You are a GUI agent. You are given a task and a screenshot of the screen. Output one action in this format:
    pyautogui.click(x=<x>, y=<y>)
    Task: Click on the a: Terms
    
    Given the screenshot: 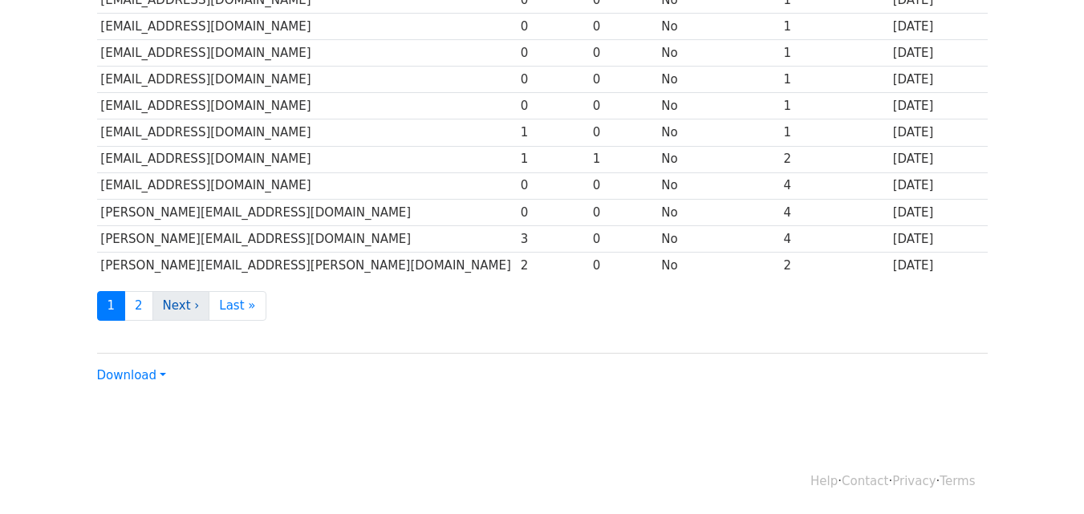 What is the action you would take?
    pyautogui.click(x=957, y=481)
    